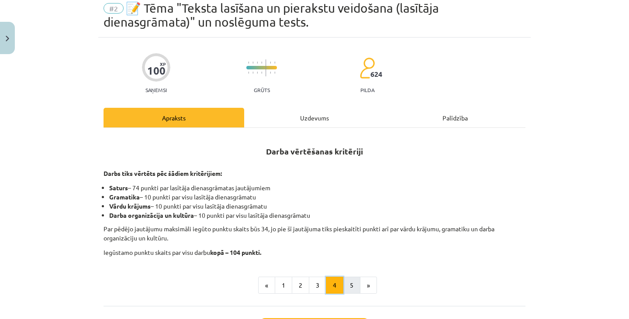 The width and height of the screenshot is (629, 319). What do you see at coordinates (162, 64) in the screenshot?
I see `span: XP` at bounding box center [162, 64].